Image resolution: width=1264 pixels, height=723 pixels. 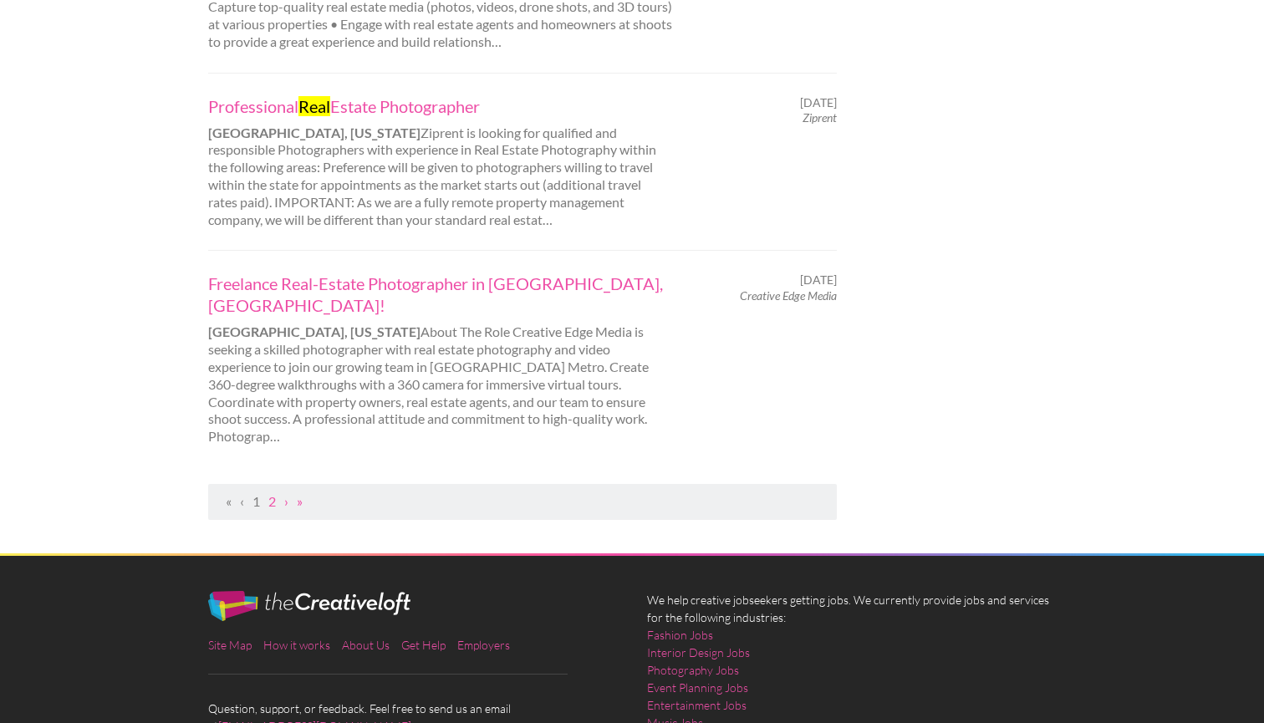 I want to click on em: Ziprent, so click(x=819, y=117).